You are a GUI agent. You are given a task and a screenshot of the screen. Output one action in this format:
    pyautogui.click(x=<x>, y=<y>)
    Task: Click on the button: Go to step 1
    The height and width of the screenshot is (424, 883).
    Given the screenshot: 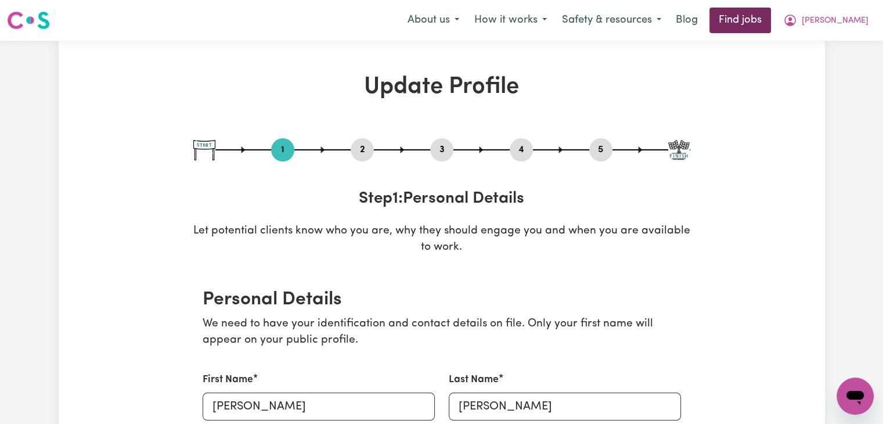 What is the action you would take?
    pyautogui.click(x=283, y=150)
    